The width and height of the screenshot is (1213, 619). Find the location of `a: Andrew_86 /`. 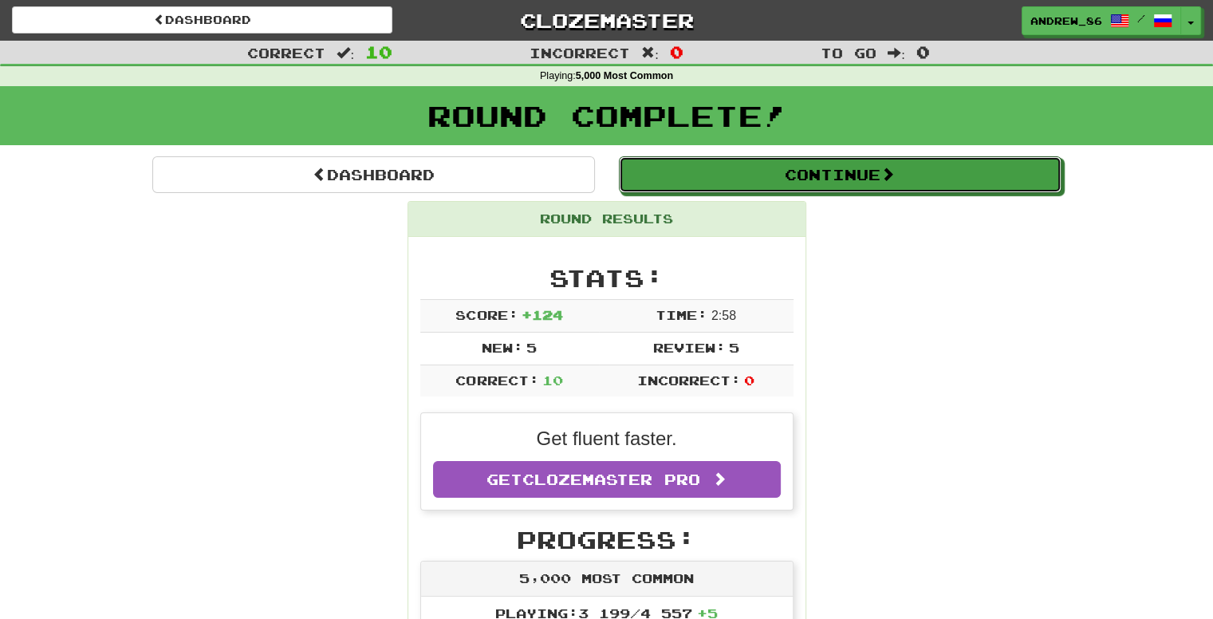

a: Andrew_86 / is located at coordinates (1101, 21).